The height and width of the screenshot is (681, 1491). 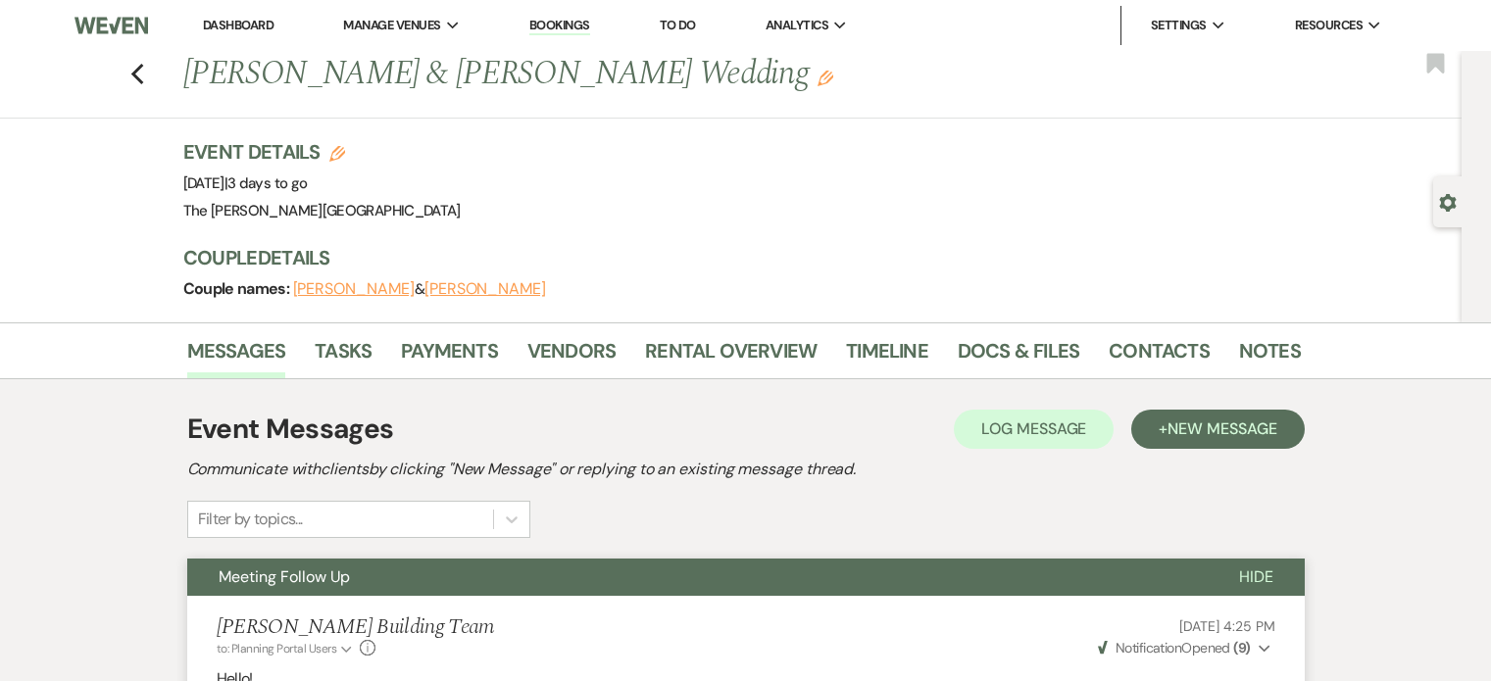 What do you see at coordinates (238, 25) in the screenshot?
I see `a: Dashboard` at bounding box center [238, 25].